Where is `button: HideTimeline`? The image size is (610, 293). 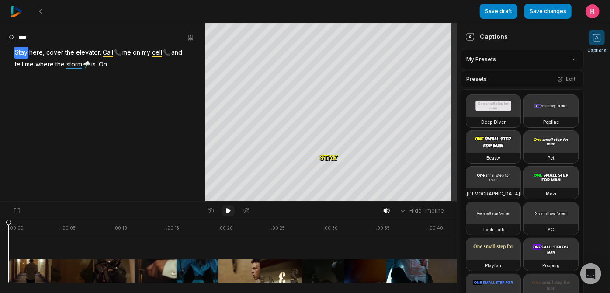 button: HideTimeline is located at coordinates (421, 211).